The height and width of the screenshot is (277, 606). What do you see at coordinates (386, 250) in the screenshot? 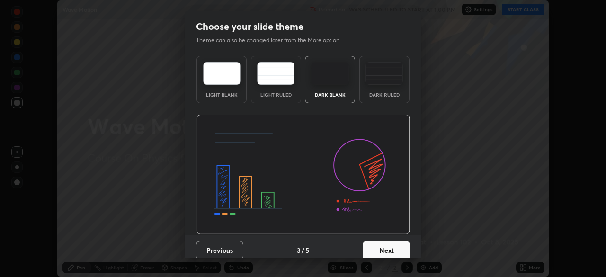
I see `button: Next` at bounding box center [386, 250].